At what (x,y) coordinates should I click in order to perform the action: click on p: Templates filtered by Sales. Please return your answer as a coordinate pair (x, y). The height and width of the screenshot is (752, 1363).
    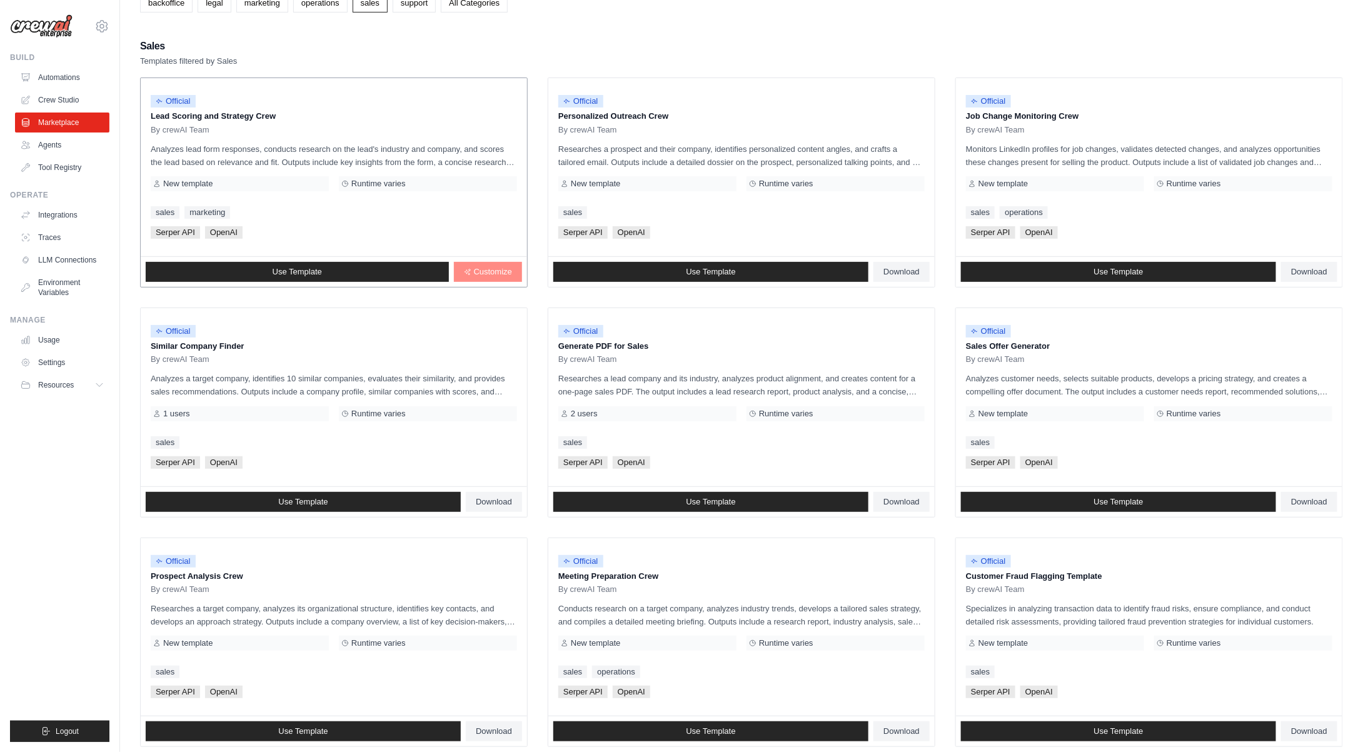
    Looking at the image, I should click on (188, 61).